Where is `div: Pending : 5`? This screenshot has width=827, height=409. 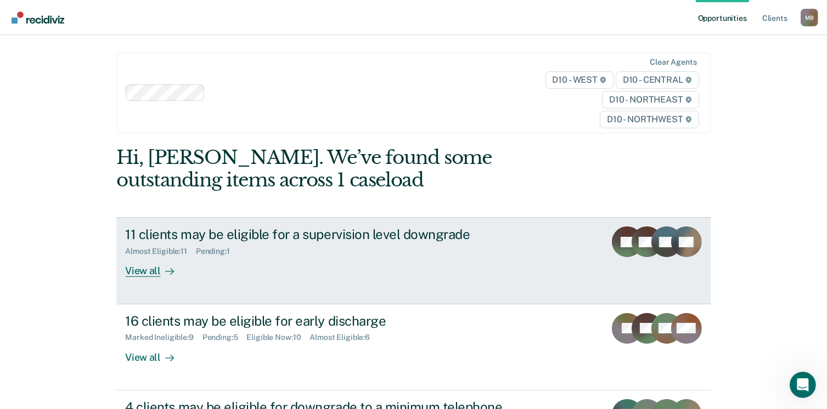
div: Pending : 5 is located at coordinates (224, 338).